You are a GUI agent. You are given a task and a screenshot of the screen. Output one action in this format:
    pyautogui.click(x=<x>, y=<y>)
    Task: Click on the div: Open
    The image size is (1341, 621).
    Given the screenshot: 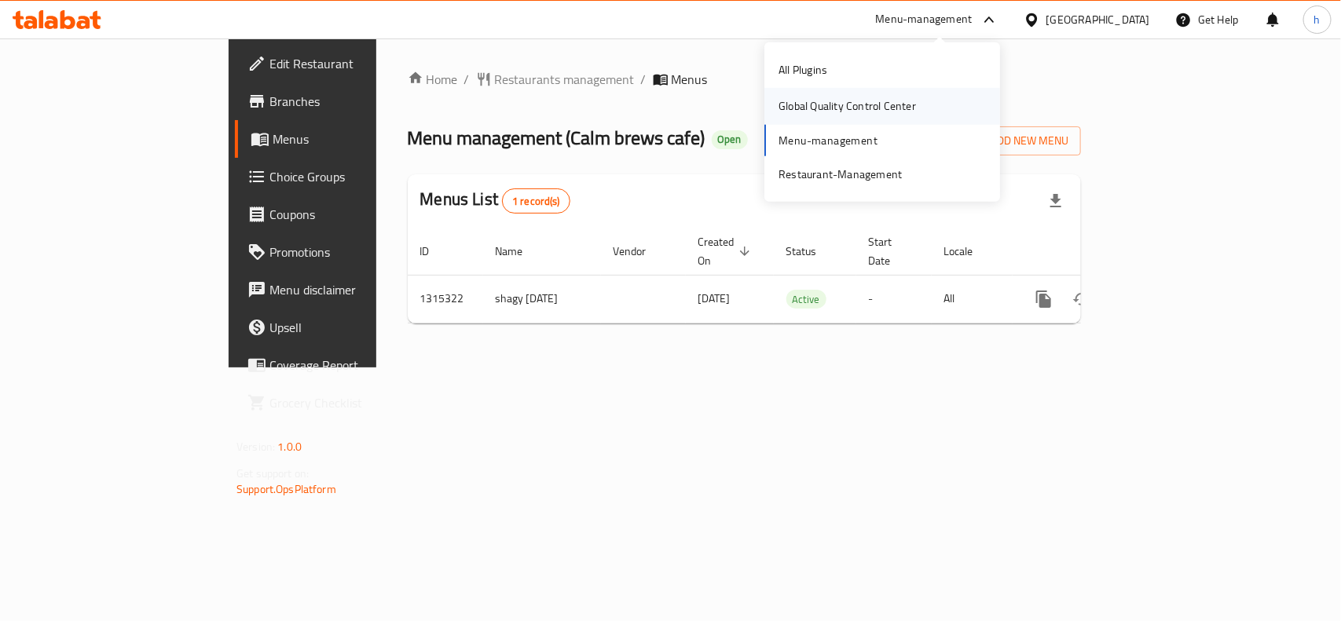 What is the action you would take?
    pyautogui.click(x=730, y=140)
    